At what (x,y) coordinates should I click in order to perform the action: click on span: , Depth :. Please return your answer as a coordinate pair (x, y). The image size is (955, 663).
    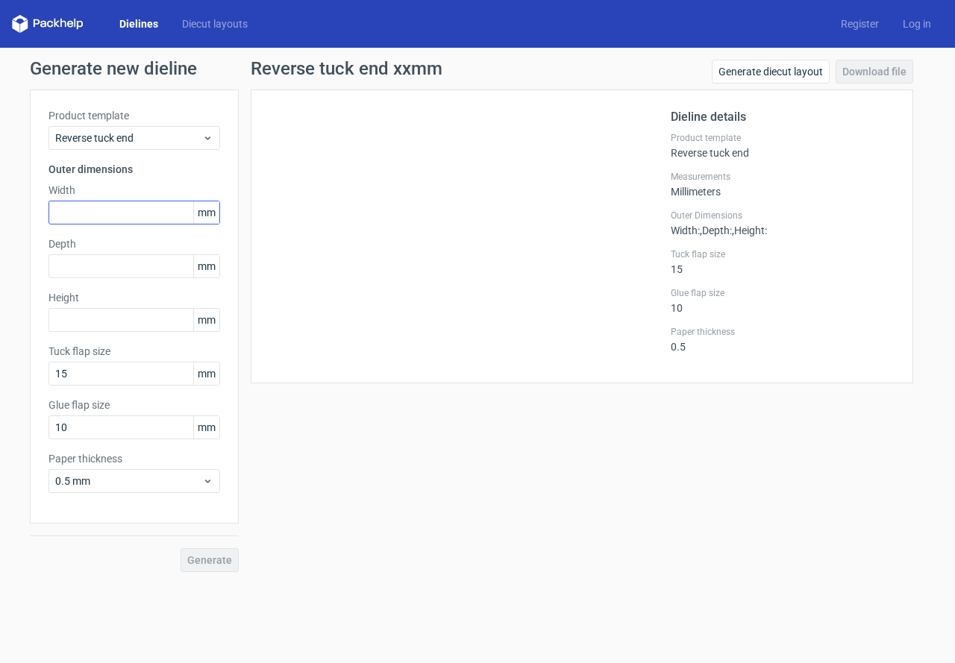
    Looking at the image, I should click on (716, 231).